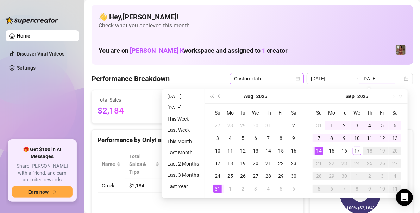 The width and height of the screenshot is (420, 213). Describe the element at coordinates (404, 198) in the screenshot. I see `div: Open Intercom Messenger` at that location.